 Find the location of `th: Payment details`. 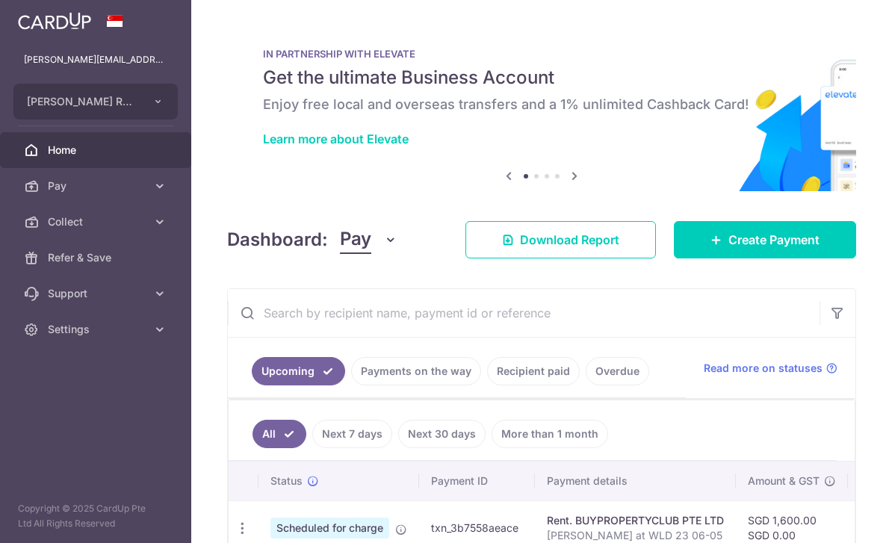

th: Payment details is located at coordinates (635, 481).